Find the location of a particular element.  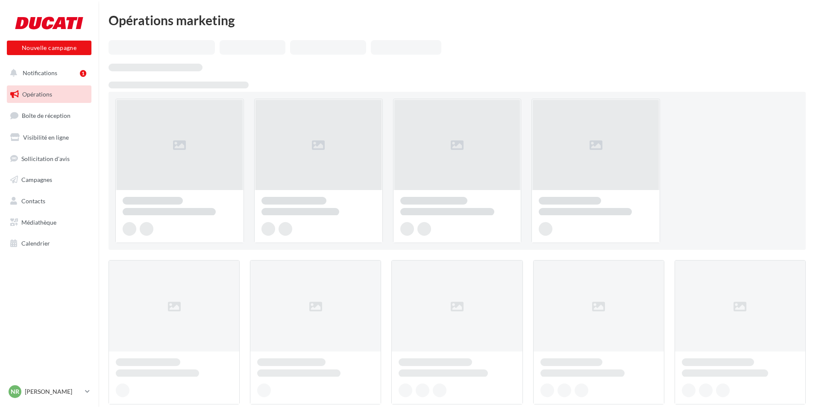

span: Campagnes is located at coordinates (37, 179).